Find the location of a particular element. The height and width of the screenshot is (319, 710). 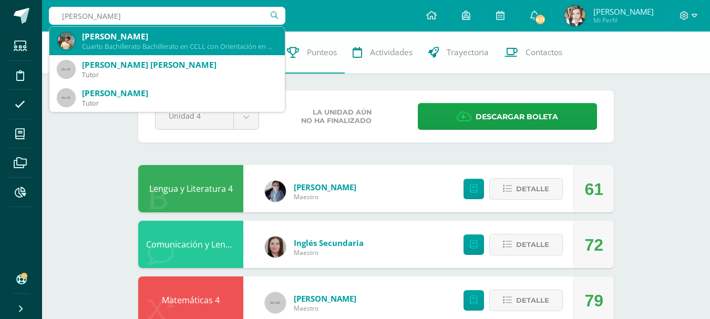

span: La unidad aún no ha finalizado is located at coordinates (337, 117).